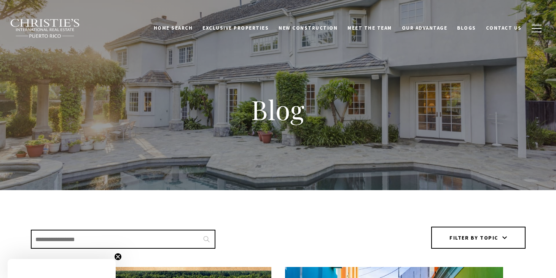 The width and height of the screenshot is (556, 278). Describe the element at coordinates (118, 257) in the screenshot. I see `button: Close teaser` at that location.